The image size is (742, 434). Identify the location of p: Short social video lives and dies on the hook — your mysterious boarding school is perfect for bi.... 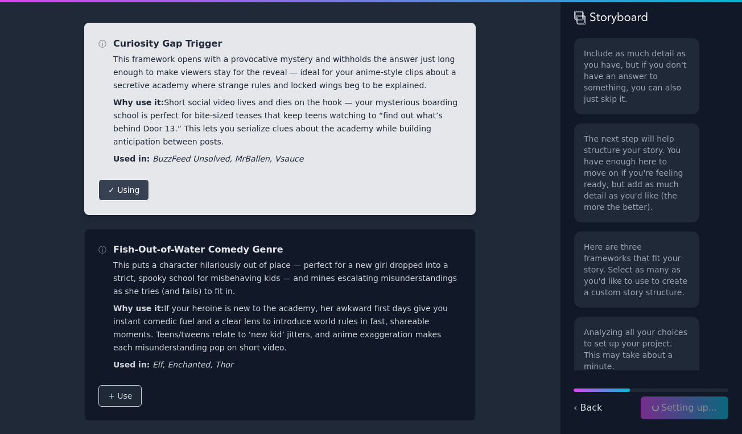
(287, 122).